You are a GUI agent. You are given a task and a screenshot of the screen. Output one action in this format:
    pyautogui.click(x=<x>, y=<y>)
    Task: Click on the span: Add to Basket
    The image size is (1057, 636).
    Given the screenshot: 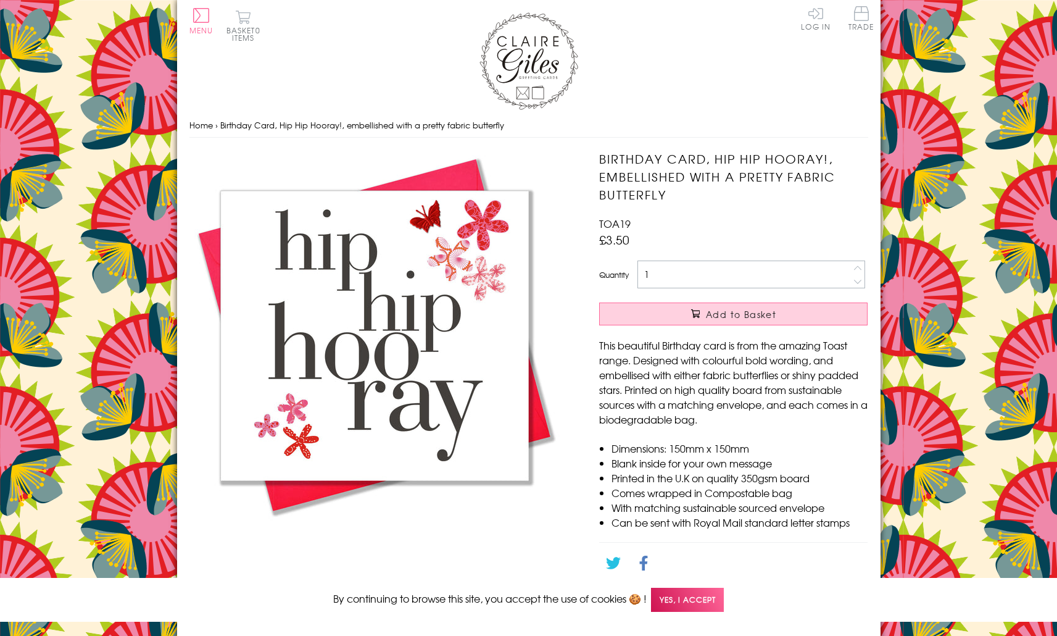 What is the action you would take?
    pyautogui.click(x=741, y=314)
    